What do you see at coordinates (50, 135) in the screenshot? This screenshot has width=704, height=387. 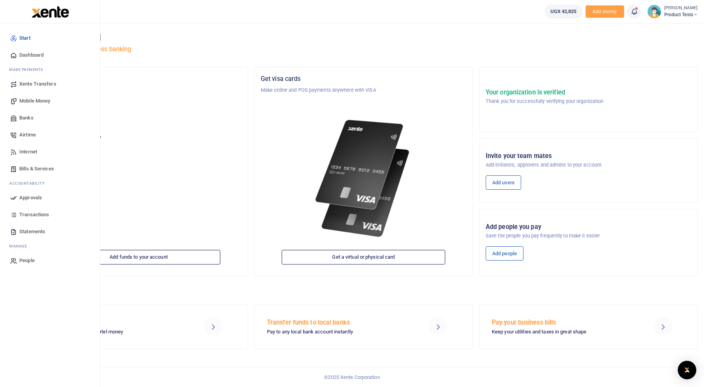 I see `a: Airtime` at bounding box center [50, 135].